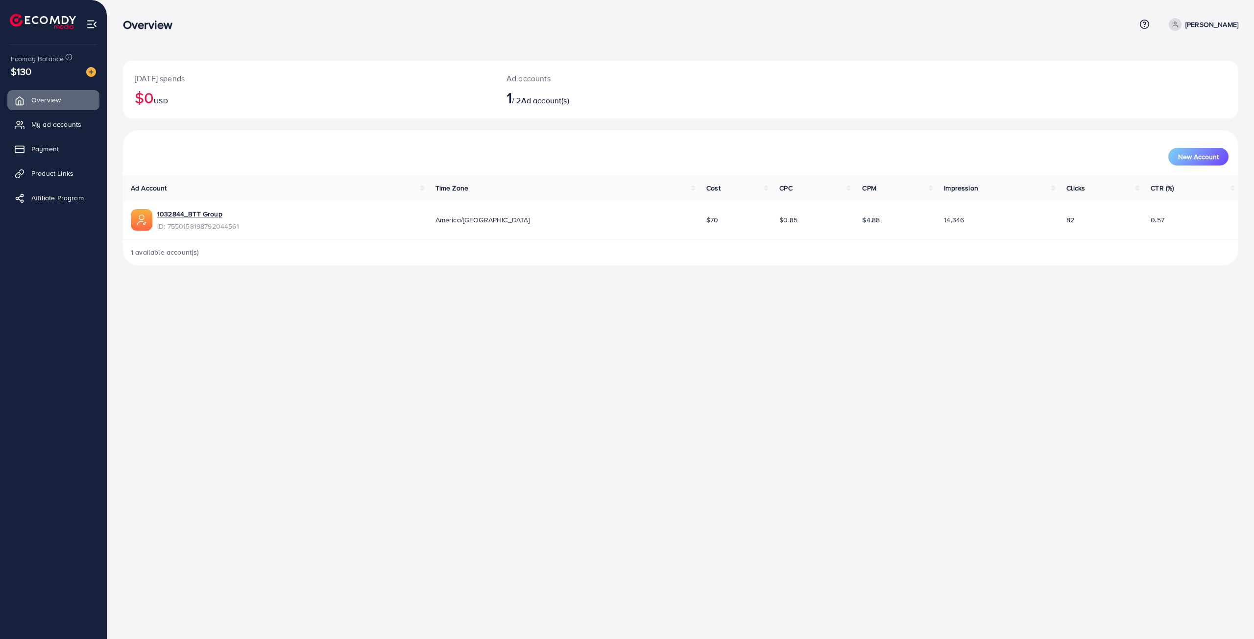  Describe the element at coordinates (198, 214) in the screenshot. I see `a: 1032844_BTT Group` at that location.